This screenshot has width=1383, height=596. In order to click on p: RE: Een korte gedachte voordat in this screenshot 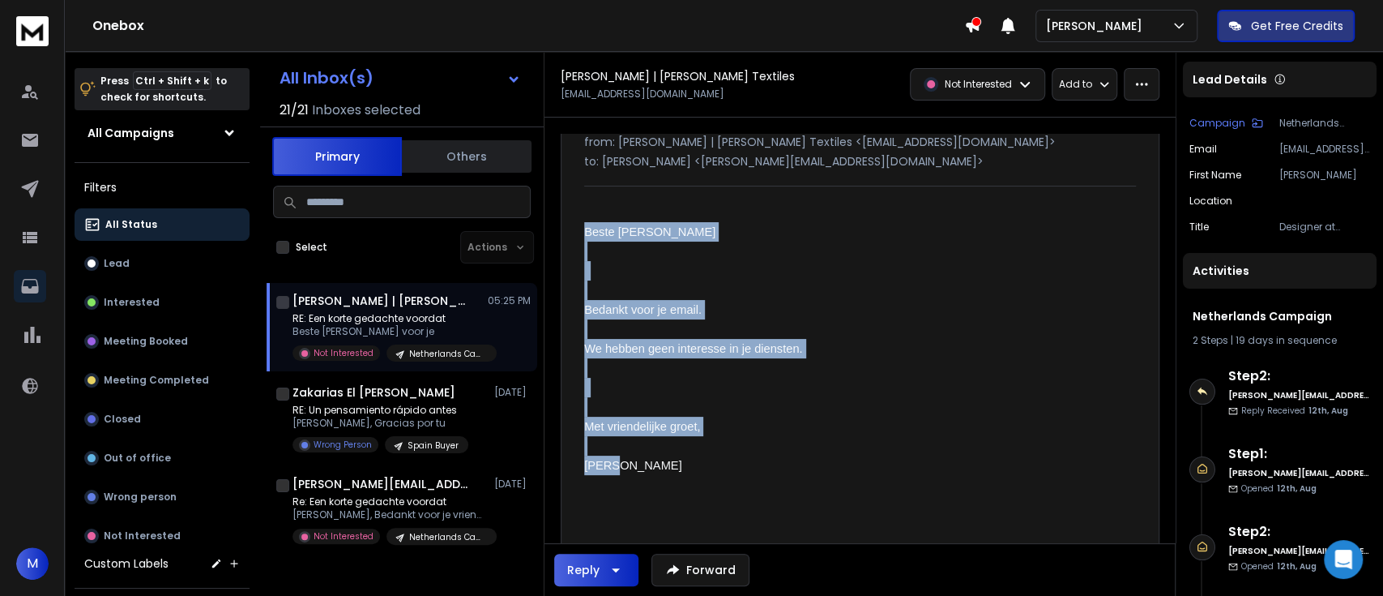, I will do `click(390, 318)`.